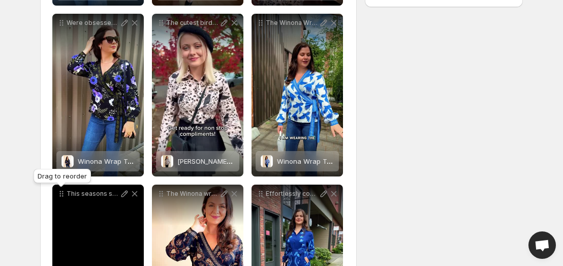 The image size is (563, 266). I want to click on p: Effortlessly comfortable and undeniably chic our new Zaha shirt dress is designed for carefree da..., so click(292, 194).